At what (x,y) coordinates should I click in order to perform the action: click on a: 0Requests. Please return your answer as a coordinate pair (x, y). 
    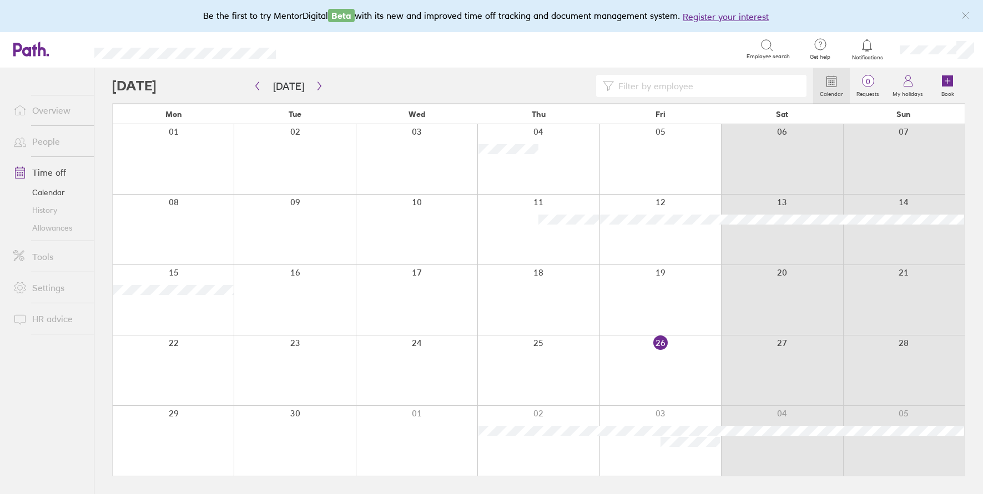
    Looking at the image, I should click on (867, 86).